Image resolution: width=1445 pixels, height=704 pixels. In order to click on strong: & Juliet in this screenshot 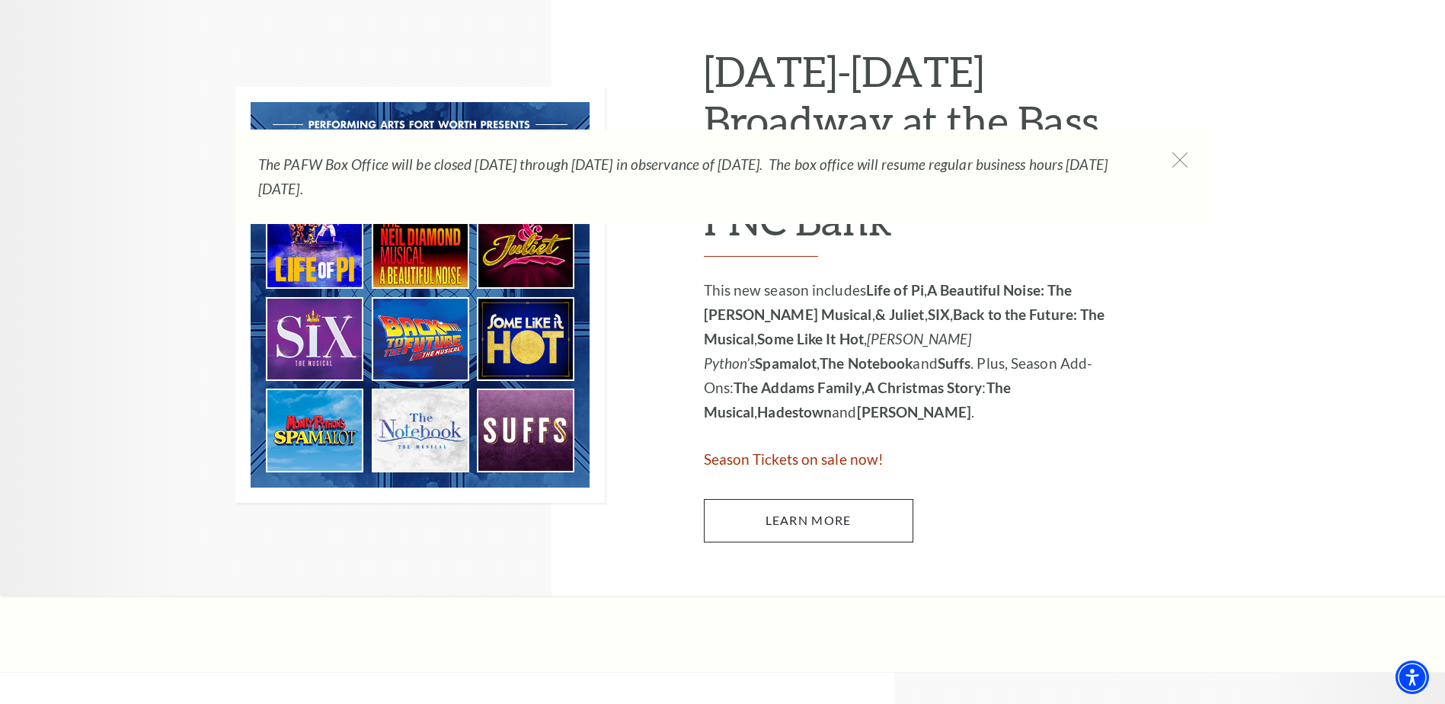, I will do `click(899, 314)`.